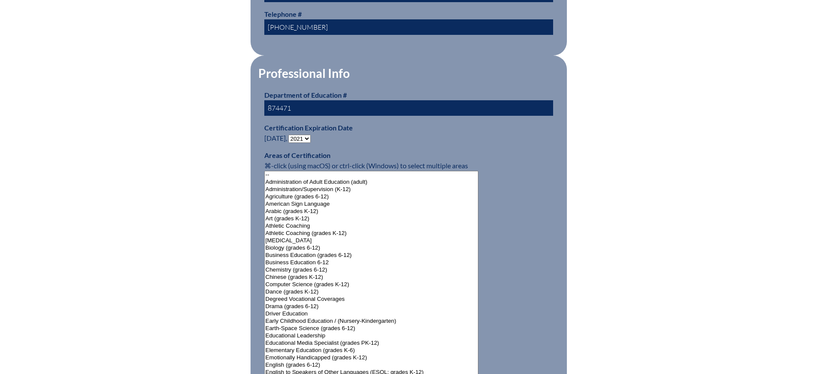 This screenshot has height=374, width=817. I want to click on option: Dance (grades K-12), so click(371, 291).